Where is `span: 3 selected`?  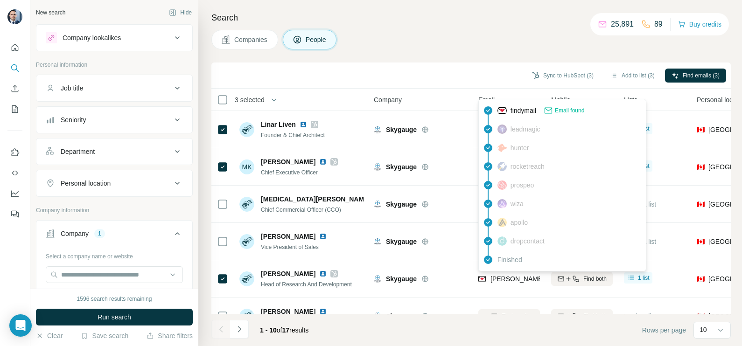
span: 3 selected is located at coordinates (250, 100).